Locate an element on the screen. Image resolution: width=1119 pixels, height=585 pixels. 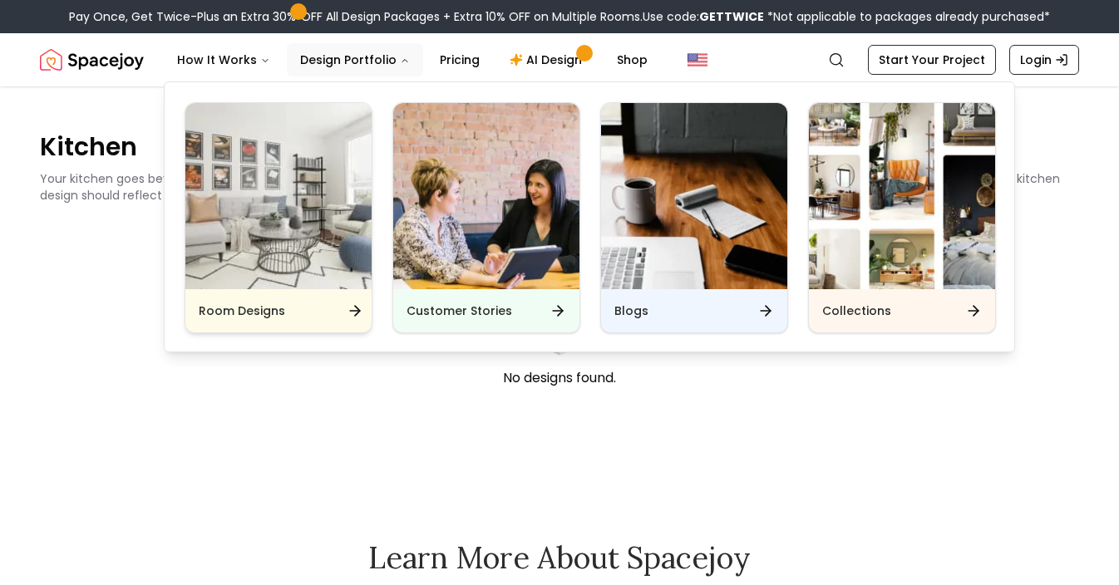
h6: Collections is located at coordinates (856, 311).